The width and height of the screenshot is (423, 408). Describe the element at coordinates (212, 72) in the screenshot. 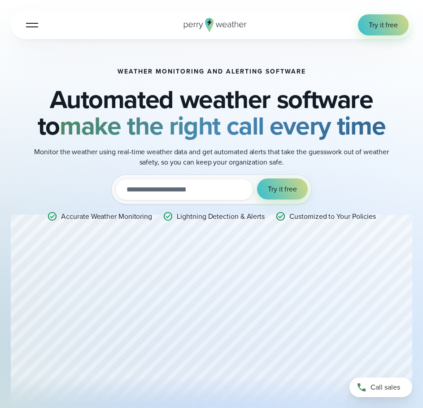

I see `h1: Weather Monitoring and Alerting Software` at that location.